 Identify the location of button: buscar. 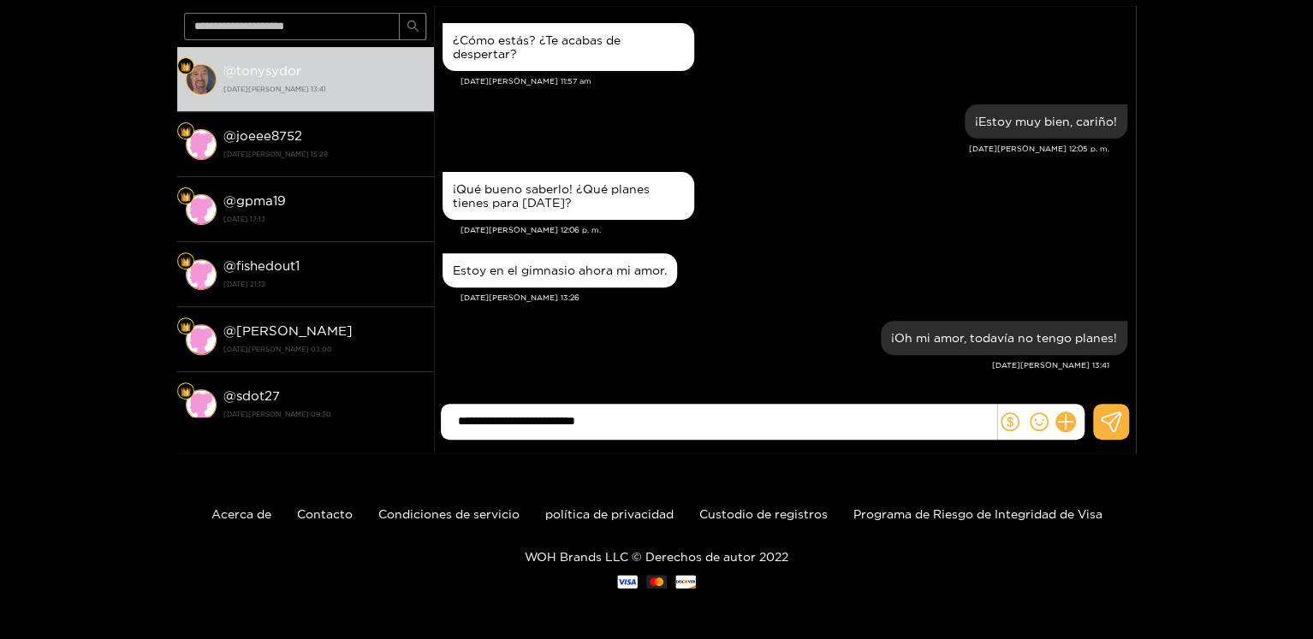
(413, 27).